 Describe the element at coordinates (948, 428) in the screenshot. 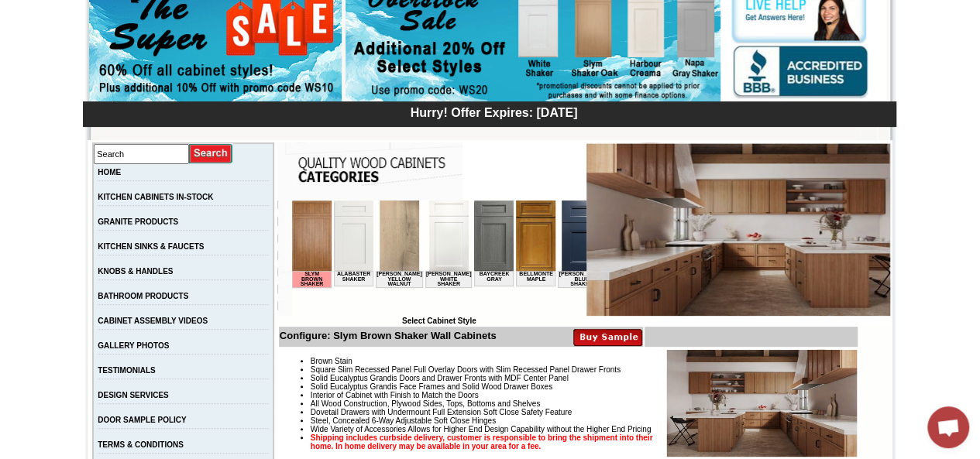

I see `a: Open chat` at that location.